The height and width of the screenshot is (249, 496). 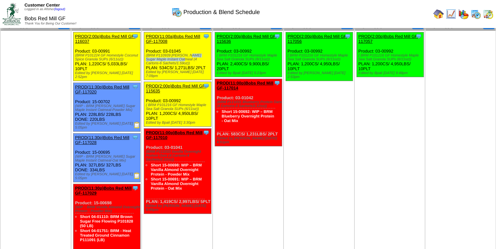 I want to click on div: Product: 03-01042 PLAN: 583CS / 1,231LBS / 2PLT, so click(x=248, y=113).